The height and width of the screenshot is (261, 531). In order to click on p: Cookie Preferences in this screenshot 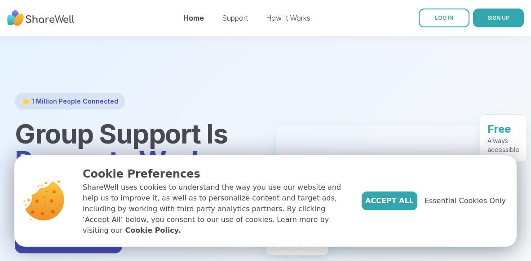, I will do `click(215, 174)`.